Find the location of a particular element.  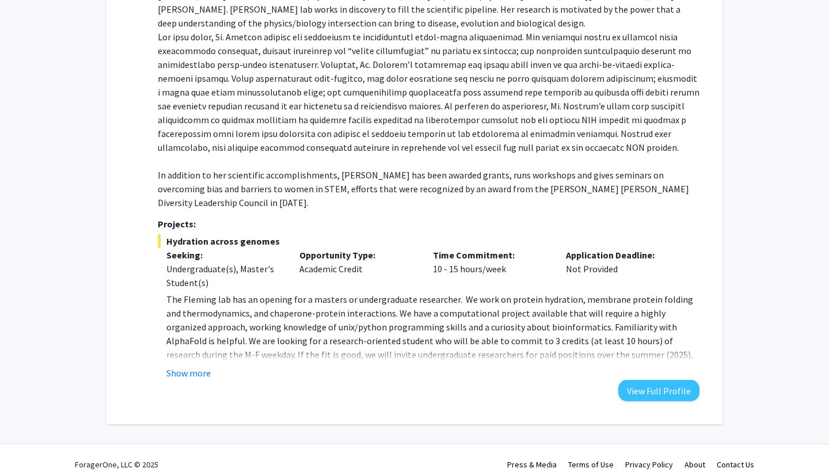

strong: Projects: is located at coordinates (177, 224).